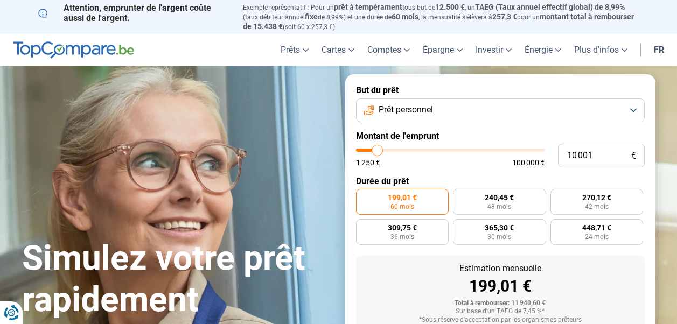 The width and height of the screenshot is (677, 324). Describe the element at coordinates (499, 207) in the screenshot. I see `span: 48 mois` at that location.